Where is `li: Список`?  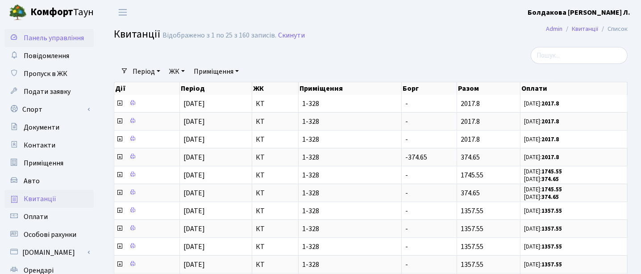
li: Список is located at coordinates (613, 29).